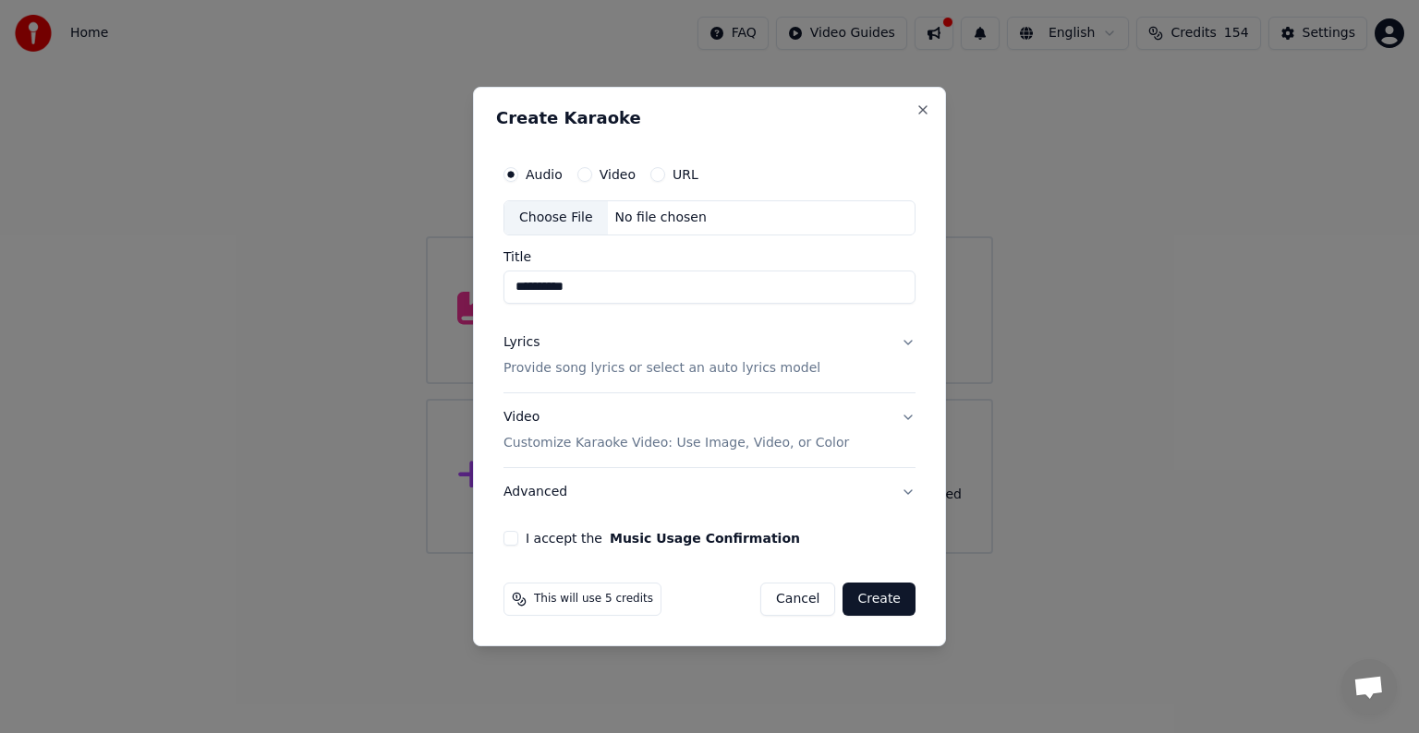  I want to click on label: I accept the, so click(662, 539).